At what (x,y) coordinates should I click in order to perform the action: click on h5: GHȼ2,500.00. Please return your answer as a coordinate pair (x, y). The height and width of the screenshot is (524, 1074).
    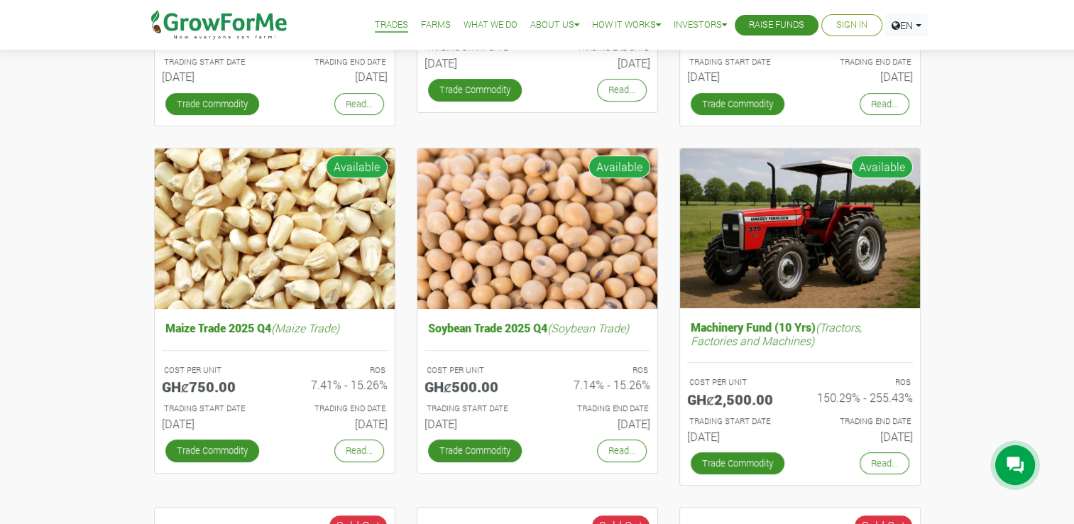
    Looking at the image, I should click on (739, 399).